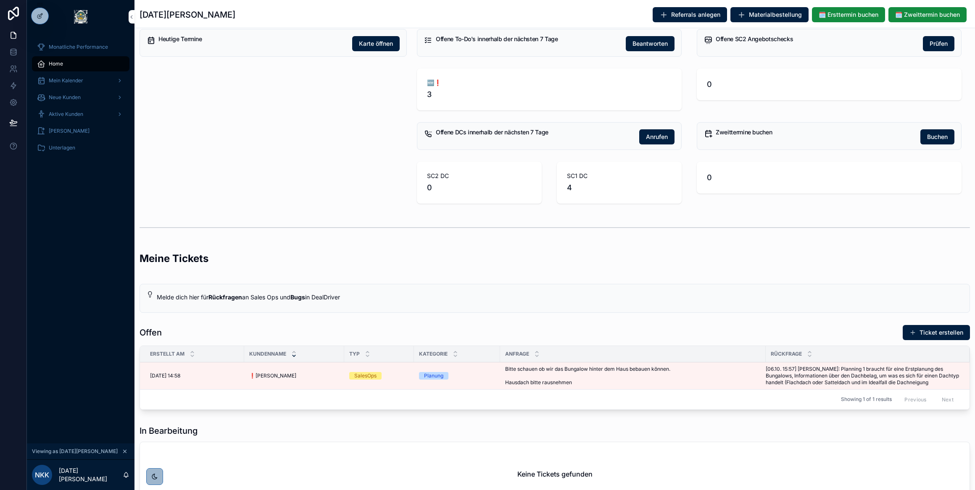 The width and height of the screenshot is (975, 490). Describe the element at coordinates (66, 81) in the screenshot. I see `span: Mein Kalender` at that location.